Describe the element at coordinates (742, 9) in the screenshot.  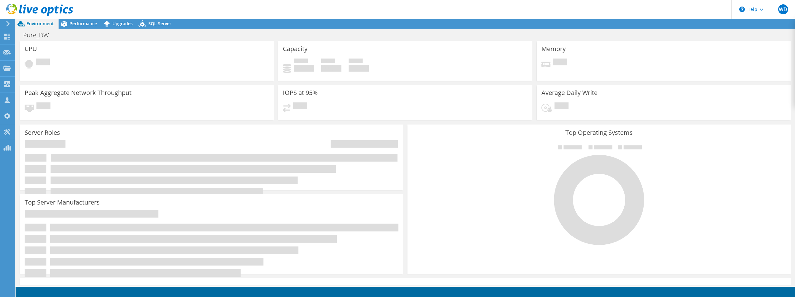
I see `svg: \n` at that location.